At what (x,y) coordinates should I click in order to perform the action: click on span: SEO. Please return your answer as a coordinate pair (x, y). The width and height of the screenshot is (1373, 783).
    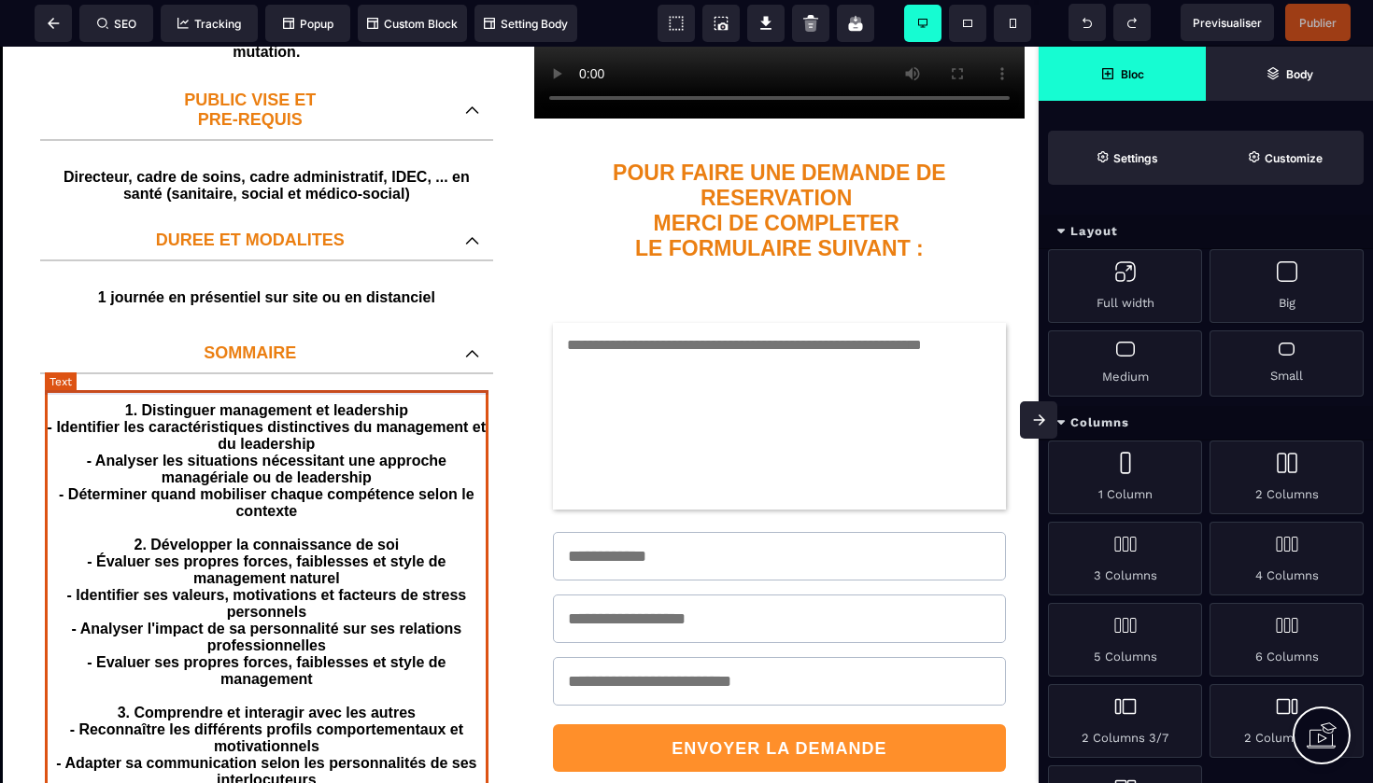
    Looking at the image, I should click on (117, 23).